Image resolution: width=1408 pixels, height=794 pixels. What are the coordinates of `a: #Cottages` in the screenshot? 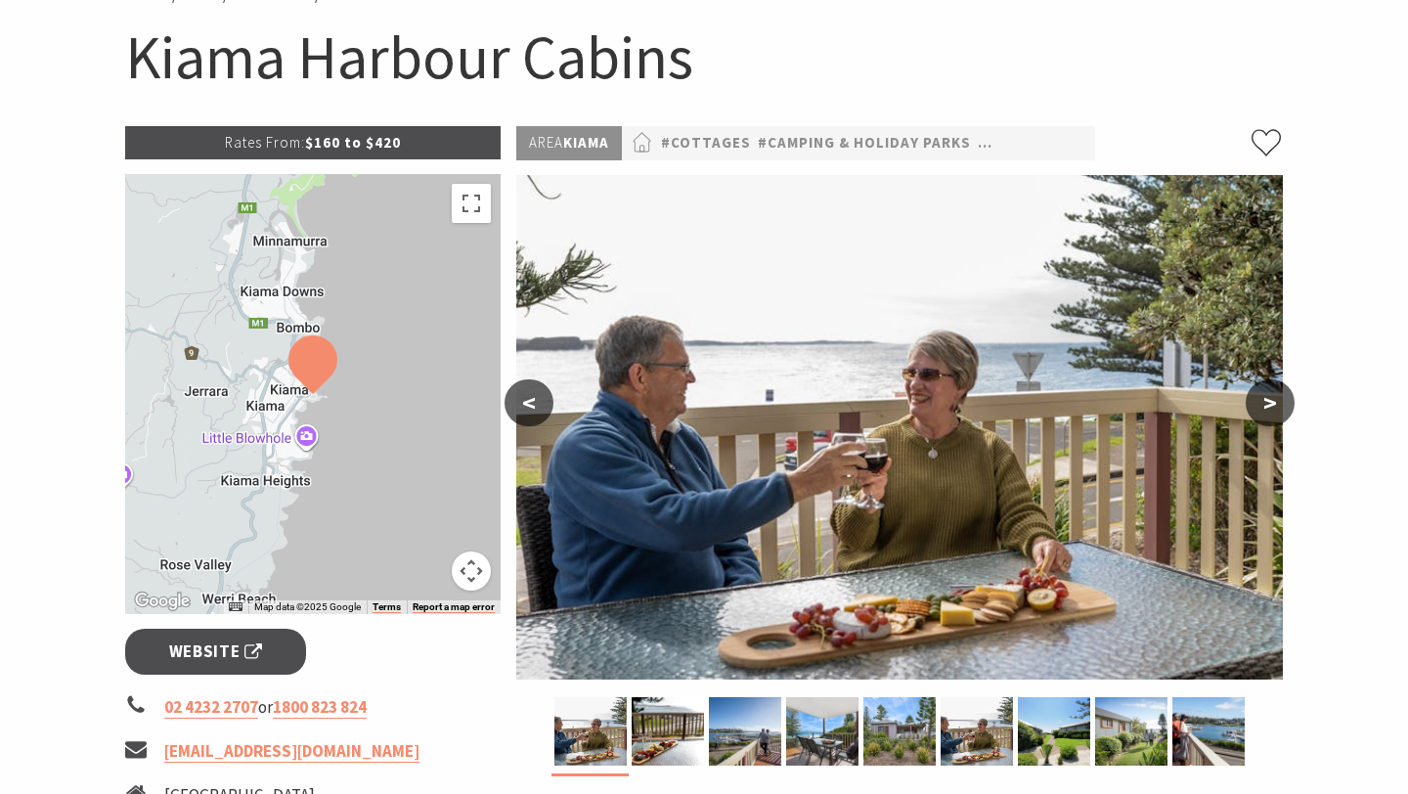 It's located at (706, 143).